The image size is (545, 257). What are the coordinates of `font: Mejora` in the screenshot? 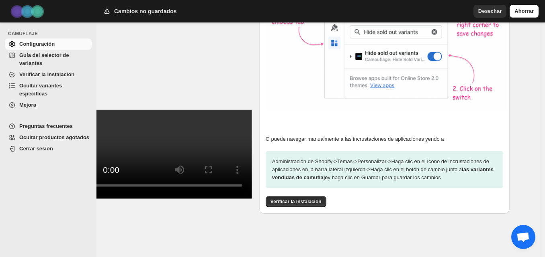 It's located at (28, 105).